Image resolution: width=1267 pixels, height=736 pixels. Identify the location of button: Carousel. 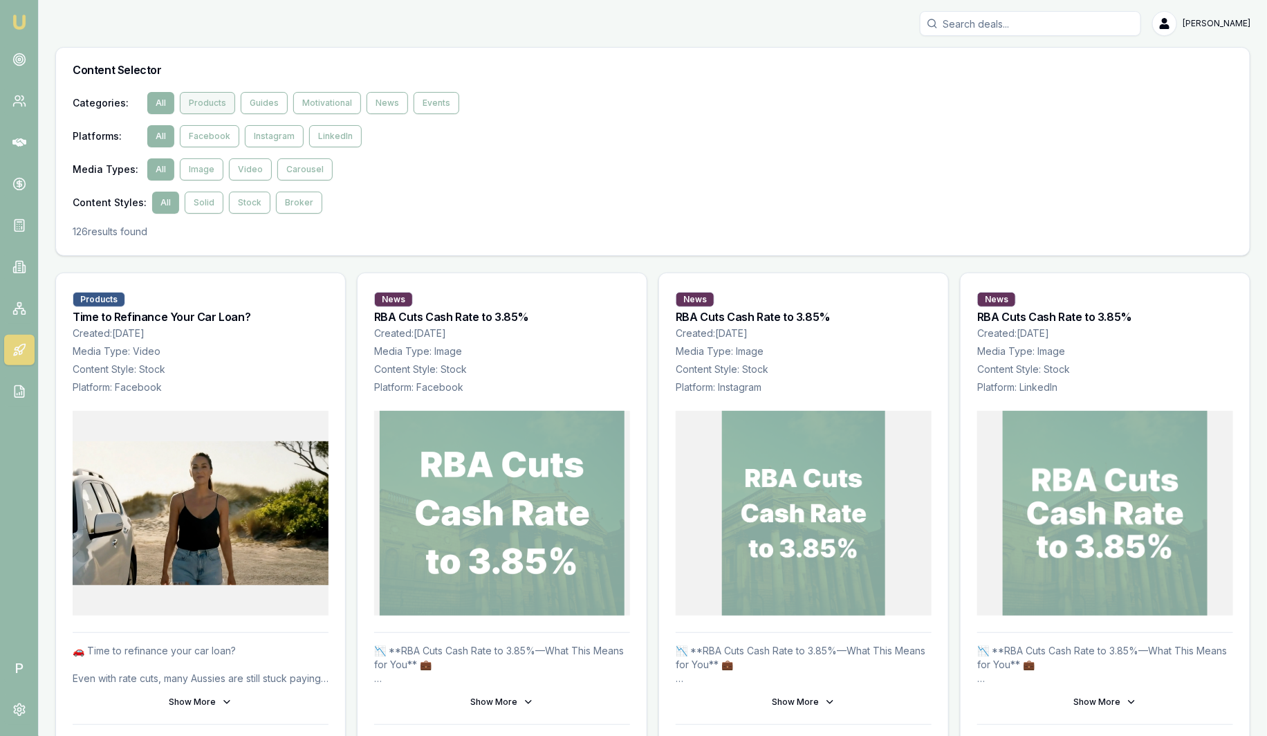
(305, 169).